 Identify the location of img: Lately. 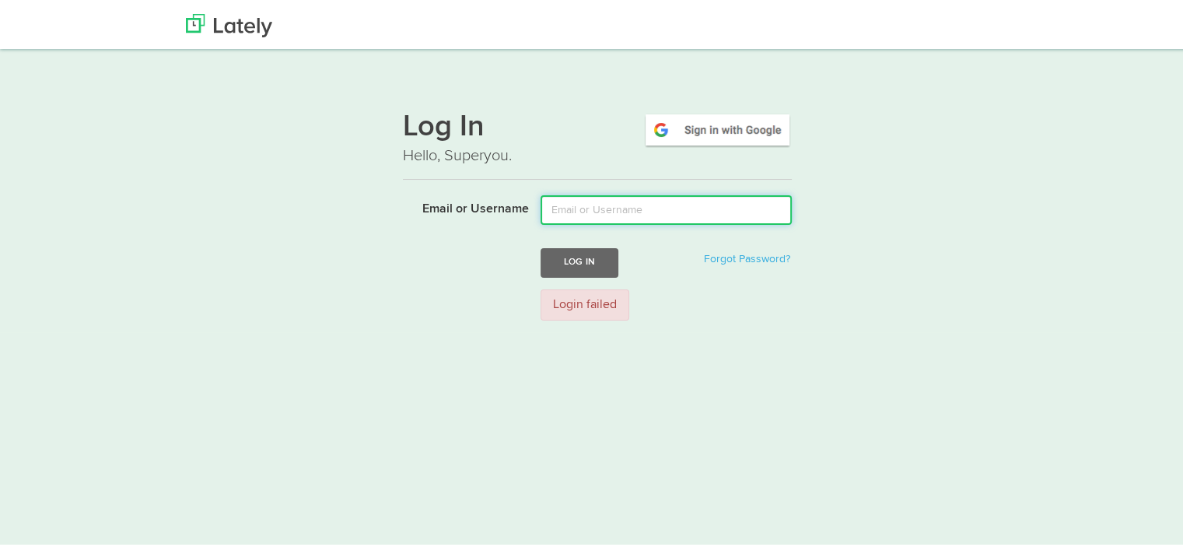
(229, 23).